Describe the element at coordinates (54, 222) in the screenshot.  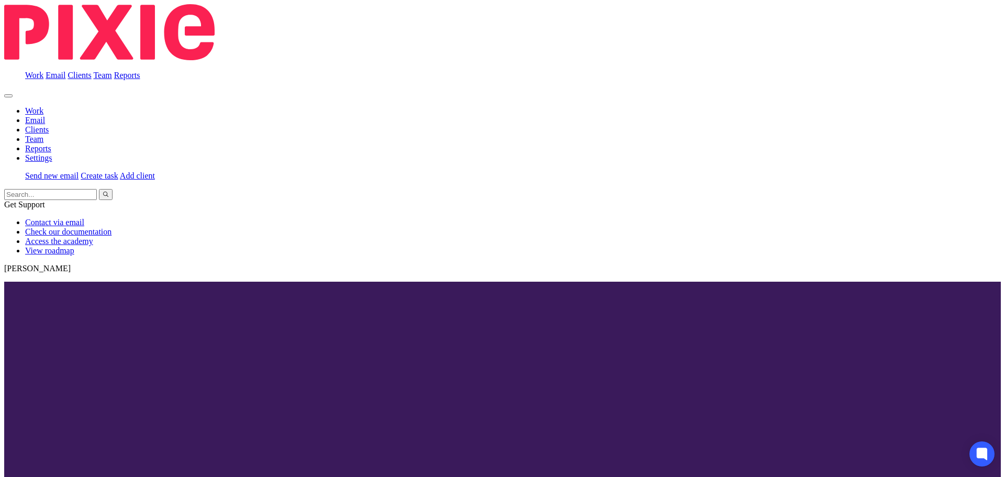
I see `span: Contact via email` at that location.